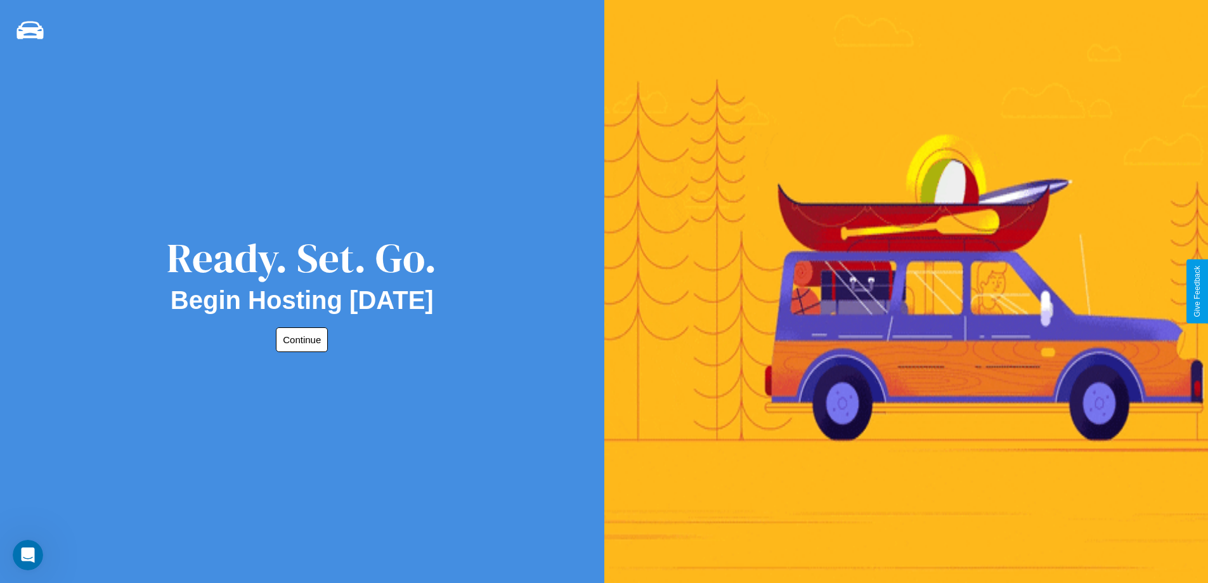 The image size is (1208, 583). Describe the element at coordinates (302, 339) in the screenshot. I see `button: Continue` at that location.